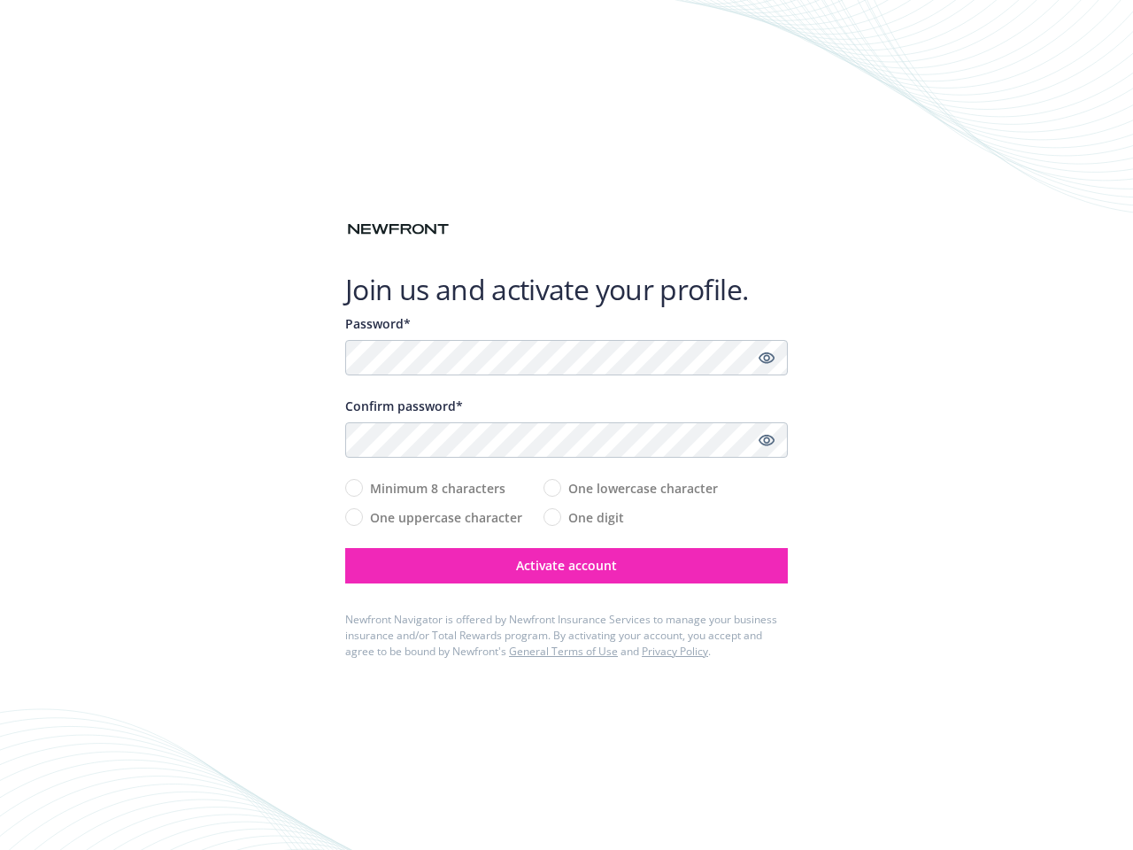 This screenshot has height=850, width=1133. I want to click on span: Confirm password*, so click(404, 405).